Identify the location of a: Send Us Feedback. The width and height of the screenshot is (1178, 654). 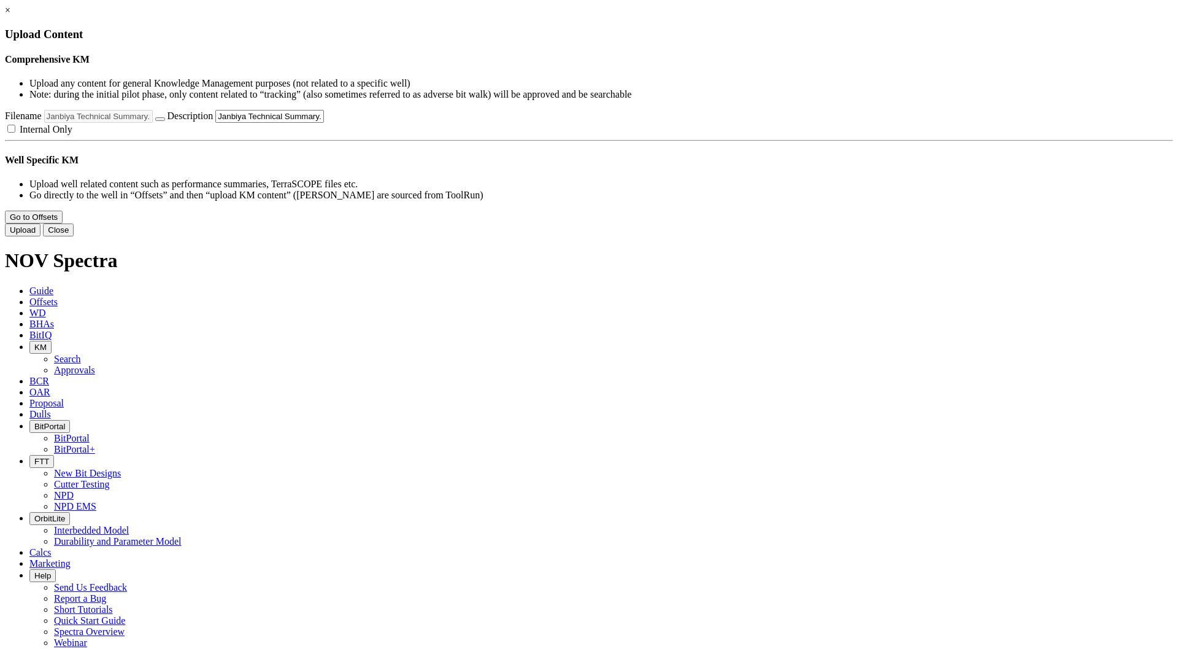
(90, 587).